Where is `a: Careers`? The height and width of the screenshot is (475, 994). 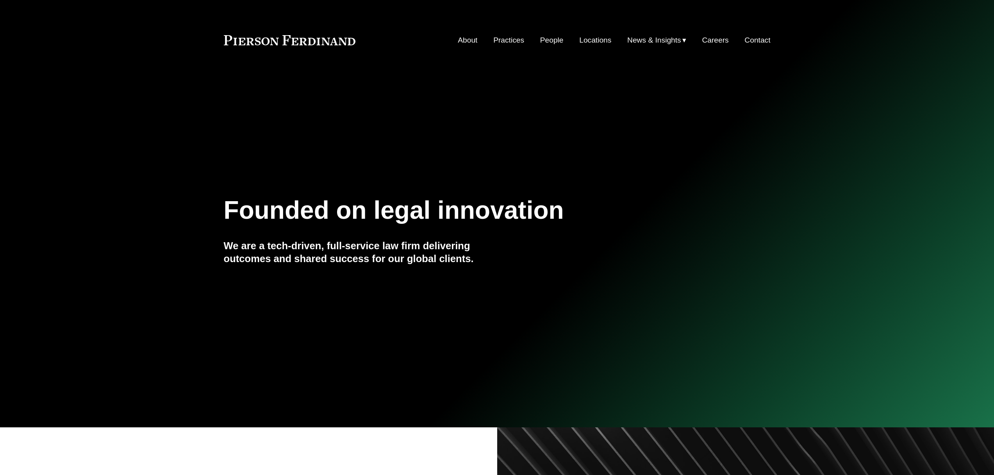
a: Careers is located at coordinates (715, 40).